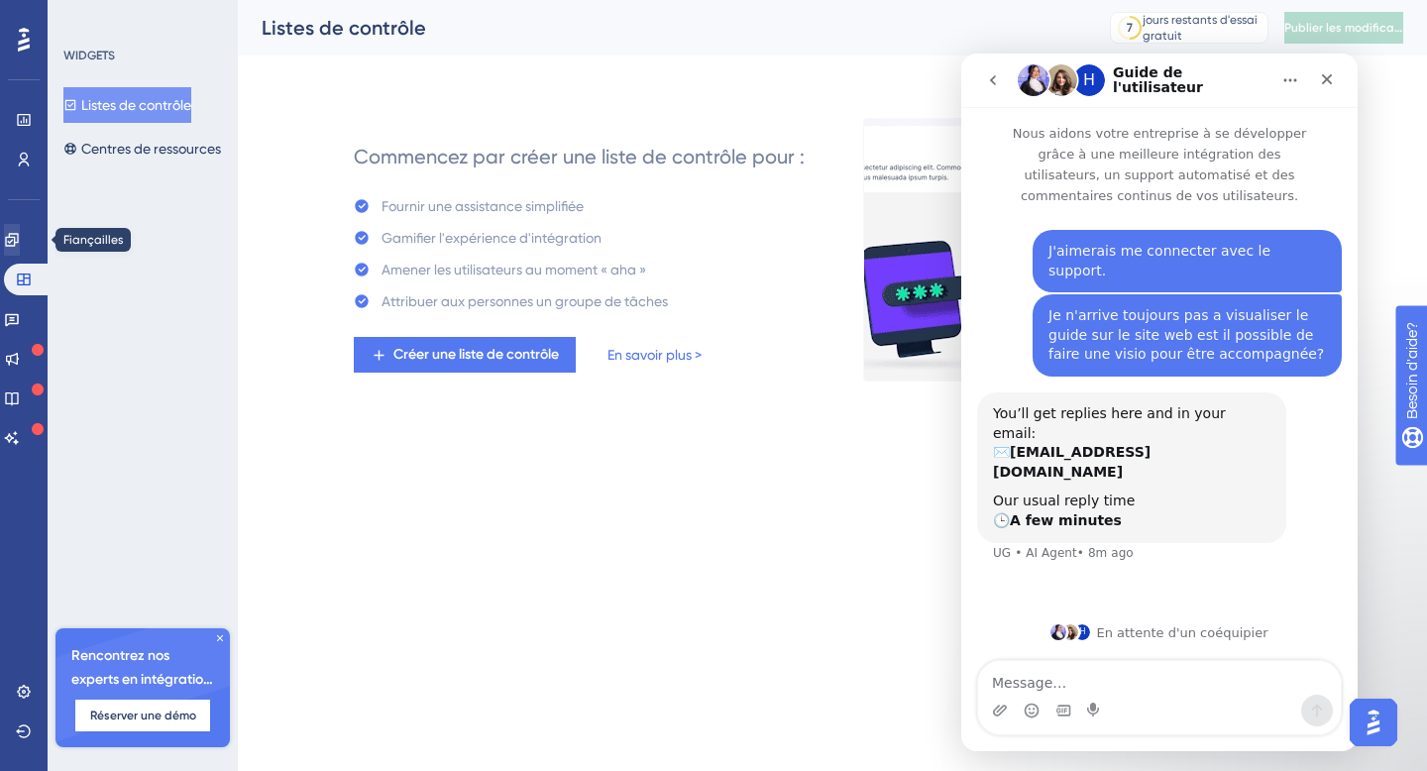 The width and height of the screenshot is (1427, 771). Describe the element at coordinates (196, 26) in the screenshot. I see `font: Guide de l'utilisateur` at that location.